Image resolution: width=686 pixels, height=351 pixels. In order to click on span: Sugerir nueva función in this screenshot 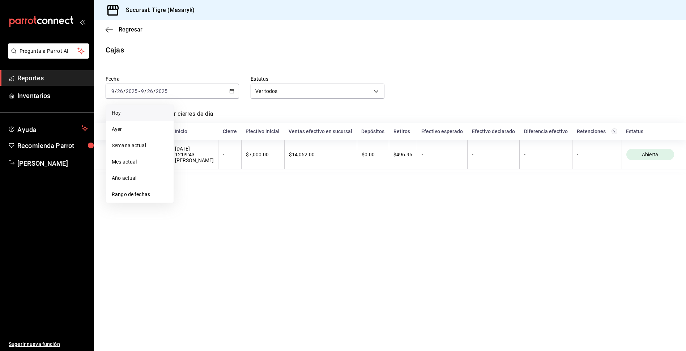, I will do `click(48, 344)`.